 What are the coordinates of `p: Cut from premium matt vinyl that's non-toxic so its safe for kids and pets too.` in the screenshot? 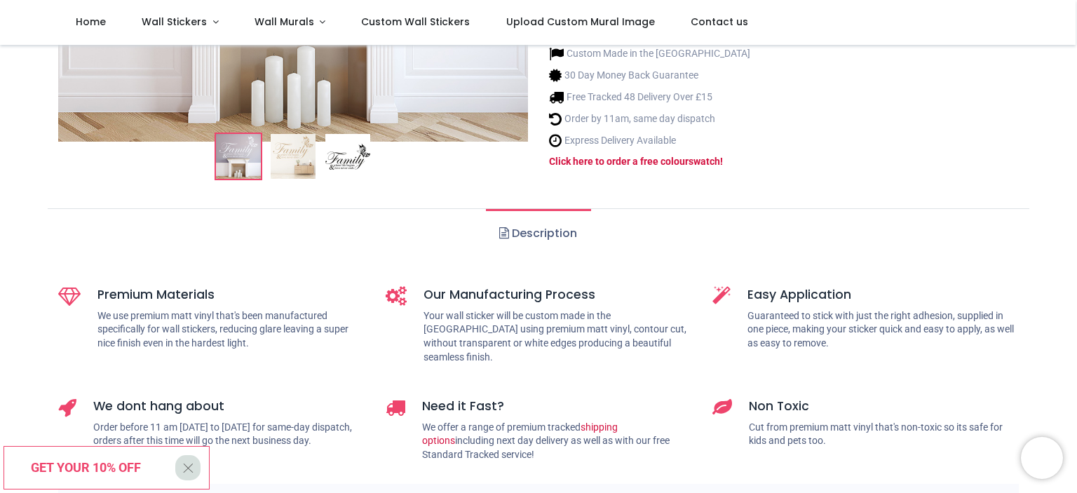 It's located at (883, 434).